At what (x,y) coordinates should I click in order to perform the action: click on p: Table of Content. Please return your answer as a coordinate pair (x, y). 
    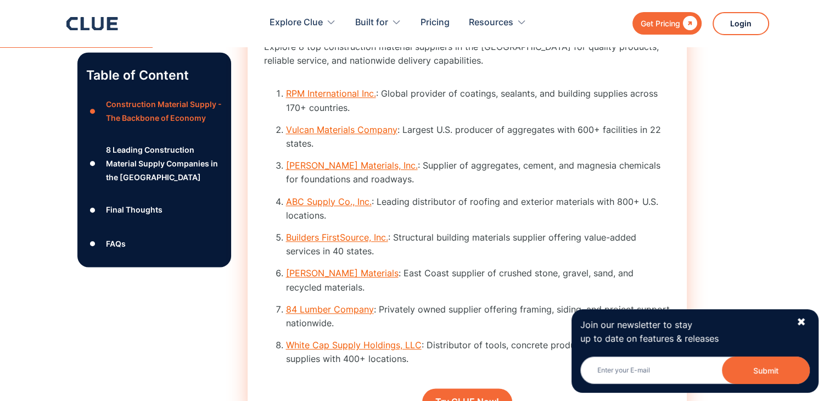
    Looking at the image, I should click on (154, 75).